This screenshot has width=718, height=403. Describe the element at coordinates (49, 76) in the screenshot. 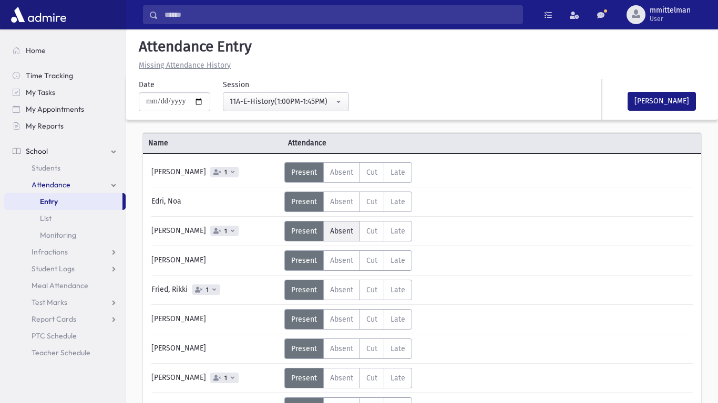

I see `span: Time Tracking` at that location.